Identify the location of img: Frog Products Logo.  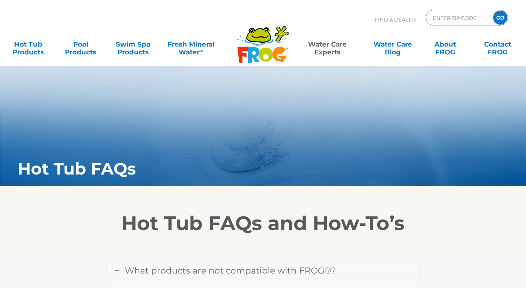
(263, 40).